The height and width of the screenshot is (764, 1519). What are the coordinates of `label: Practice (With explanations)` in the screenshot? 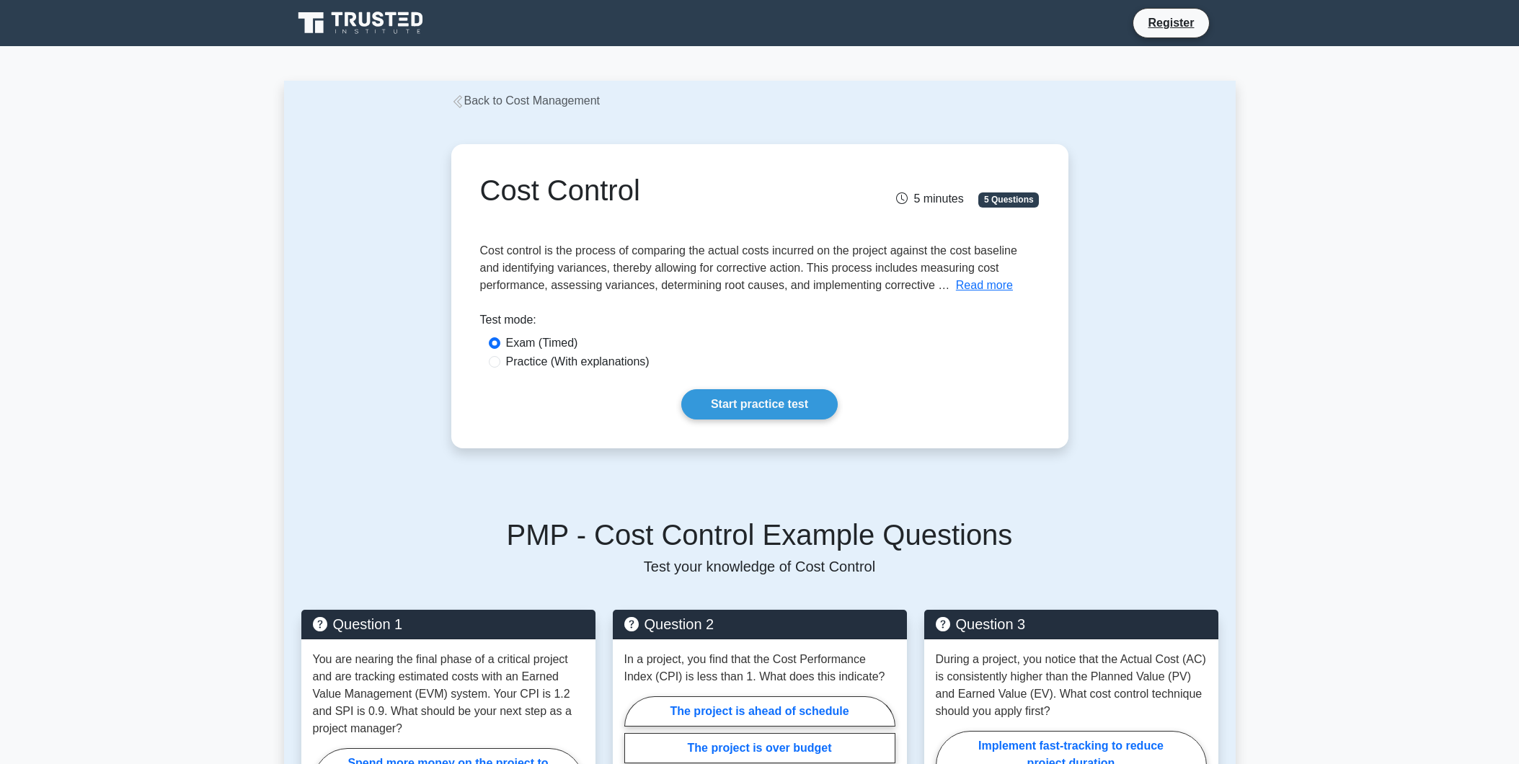 It's located at (577, 362).